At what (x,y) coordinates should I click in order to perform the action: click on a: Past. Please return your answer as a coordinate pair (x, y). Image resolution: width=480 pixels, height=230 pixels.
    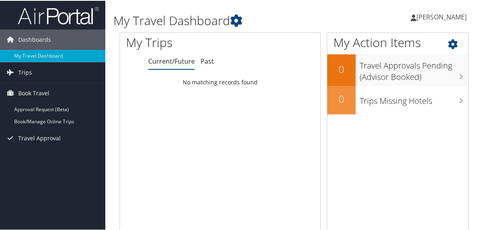
    Looking at the image, I should click on (207, 60).